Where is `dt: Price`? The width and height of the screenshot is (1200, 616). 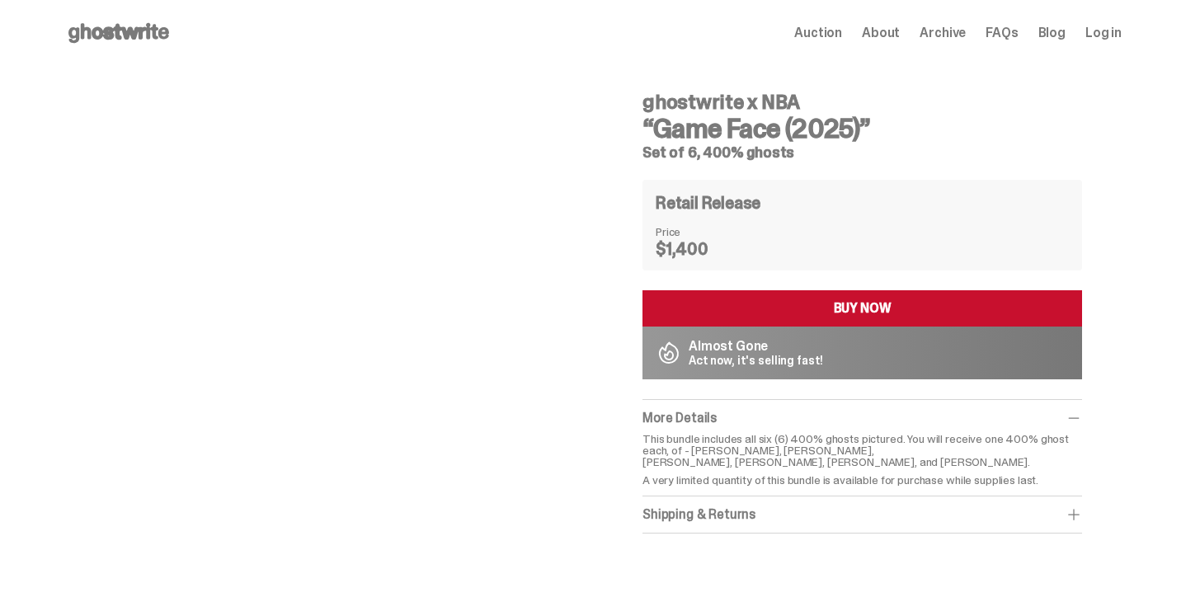 dt: Price is located at coordinates (697, 232).